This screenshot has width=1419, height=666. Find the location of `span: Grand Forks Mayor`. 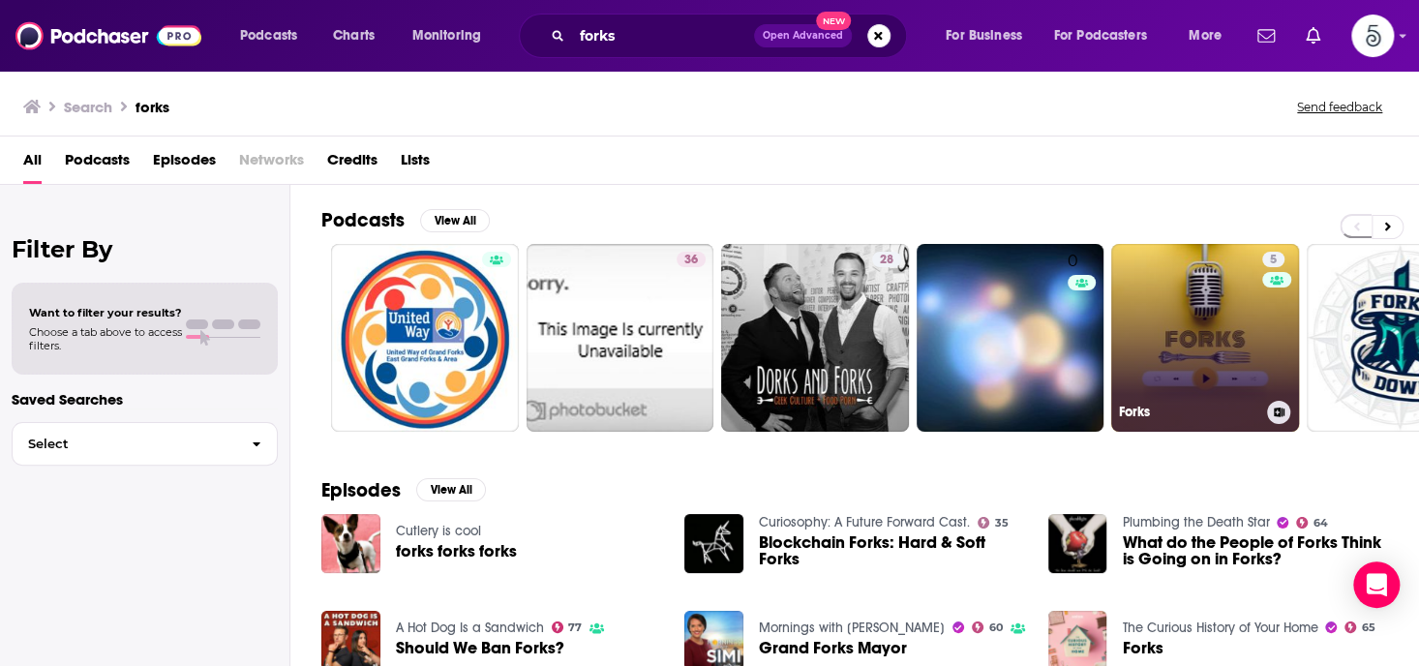

span: Grand Forks Mayor is located at coordinates (833, 648).